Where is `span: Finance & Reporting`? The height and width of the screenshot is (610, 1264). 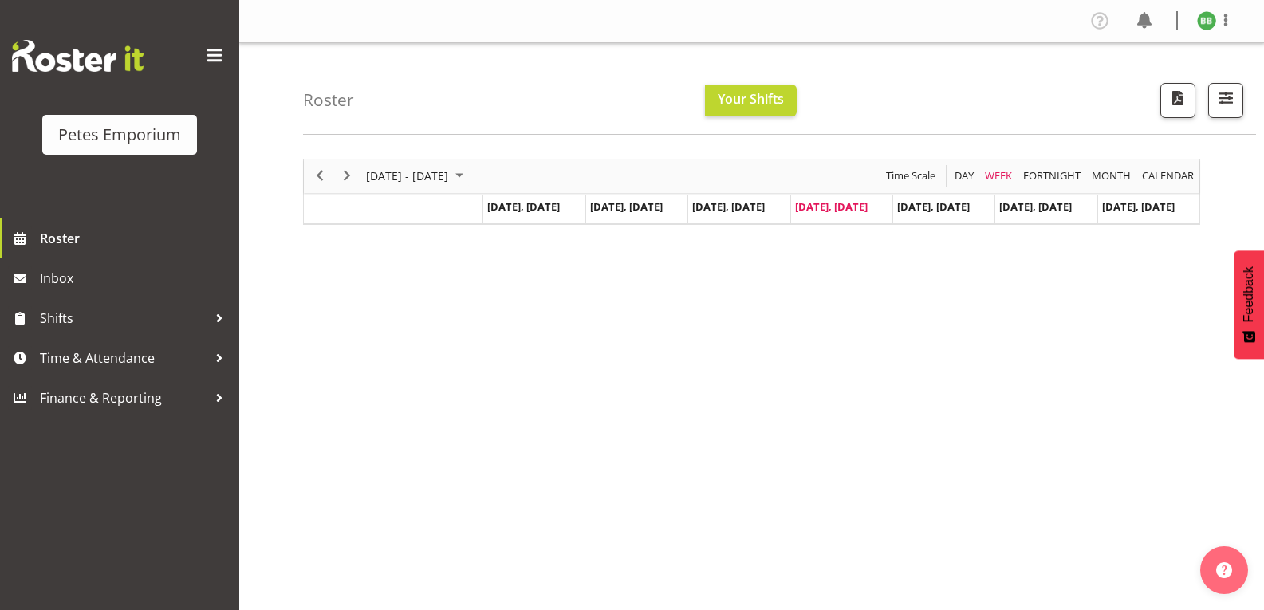 span: Finance & Reporting is located at coordinates (124, 398).